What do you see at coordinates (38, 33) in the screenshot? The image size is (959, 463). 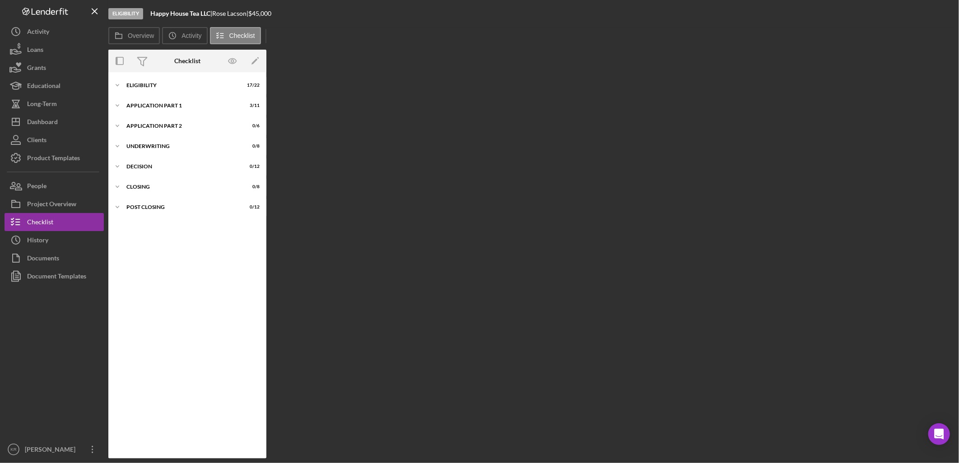 I see `div: Activity` at bounding box center [38, 33].